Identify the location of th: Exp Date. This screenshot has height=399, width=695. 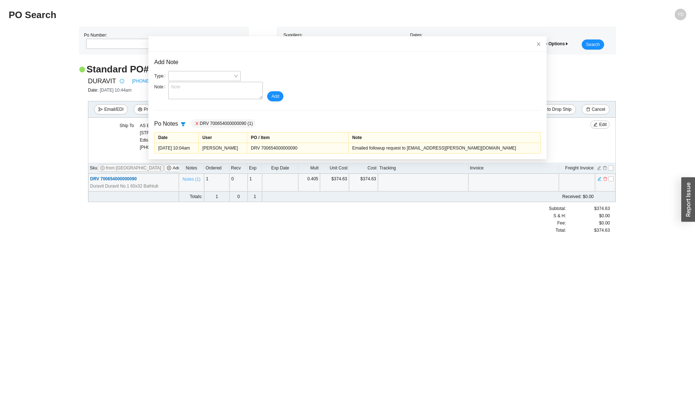
(280, 168).